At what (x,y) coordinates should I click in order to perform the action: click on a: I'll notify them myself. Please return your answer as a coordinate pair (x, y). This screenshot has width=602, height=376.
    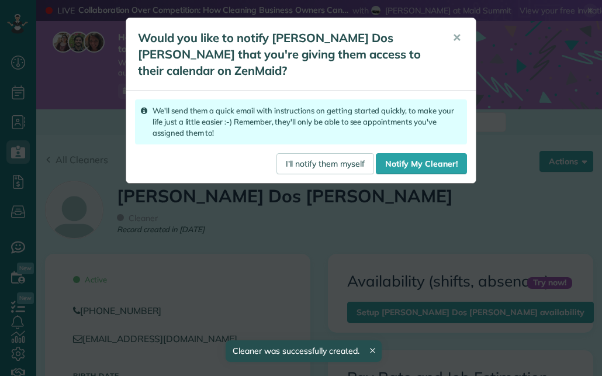
    Looking at the image, I should click on (325, 164).